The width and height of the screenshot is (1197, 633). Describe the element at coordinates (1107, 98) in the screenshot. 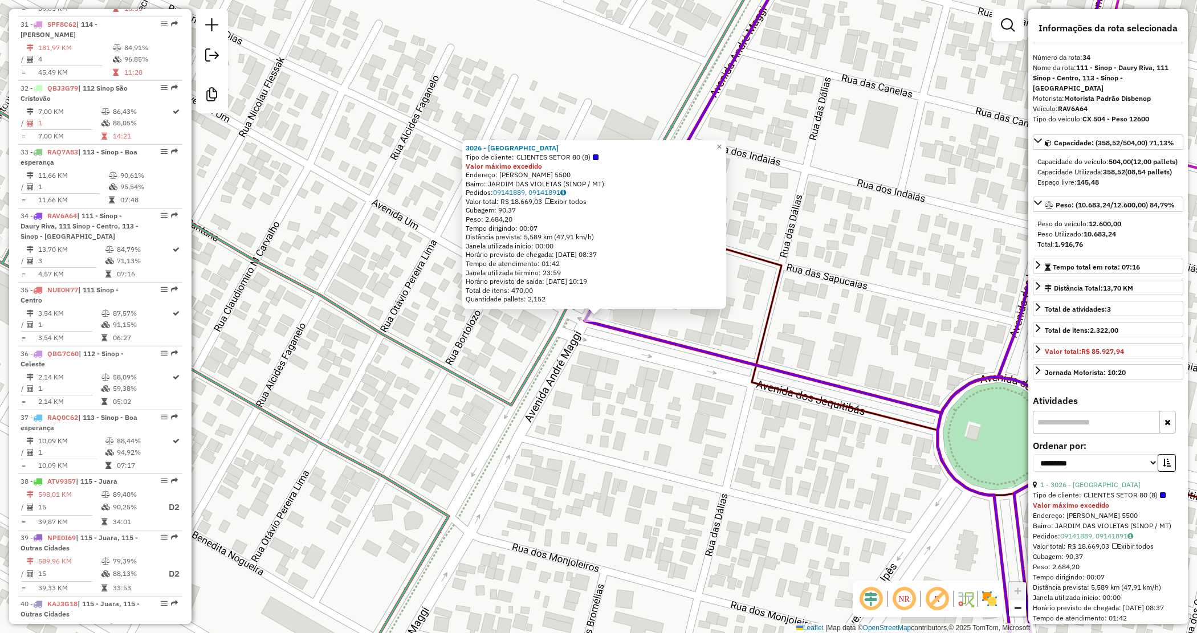

I see `strong: Motorista Padrão Disbenop` at that location.